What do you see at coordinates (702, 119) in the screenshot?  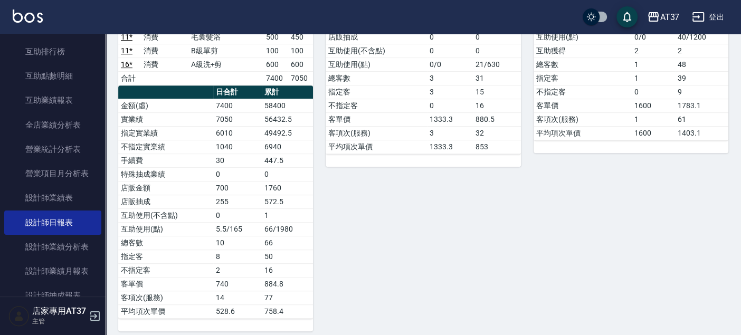 I see `td: 61` at bounding box center [702, 119].